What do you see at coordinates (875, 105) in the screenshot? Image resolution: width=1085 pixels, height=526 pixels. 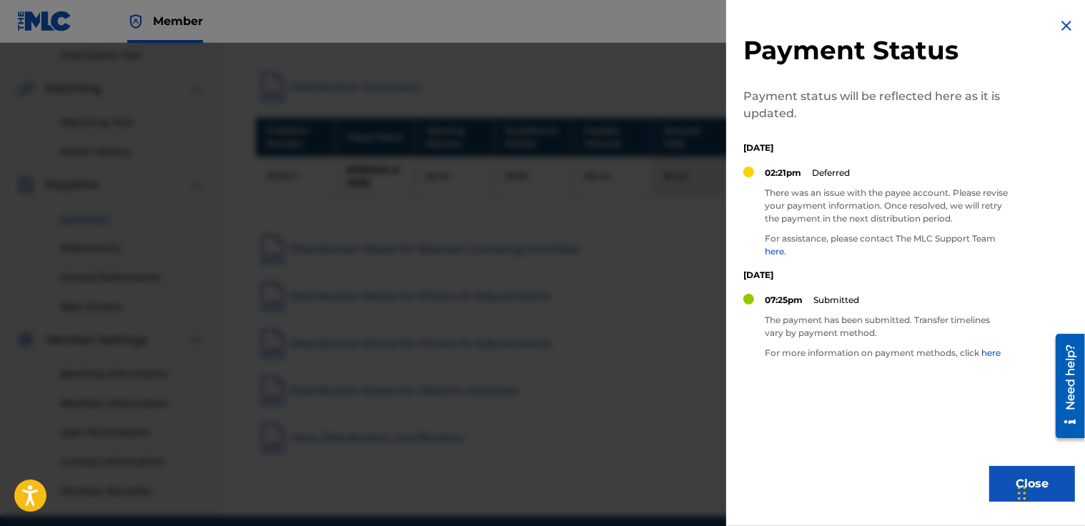 I see `p: Payment status will be reflected here as it is updated.` at bounding box center [875, 105].